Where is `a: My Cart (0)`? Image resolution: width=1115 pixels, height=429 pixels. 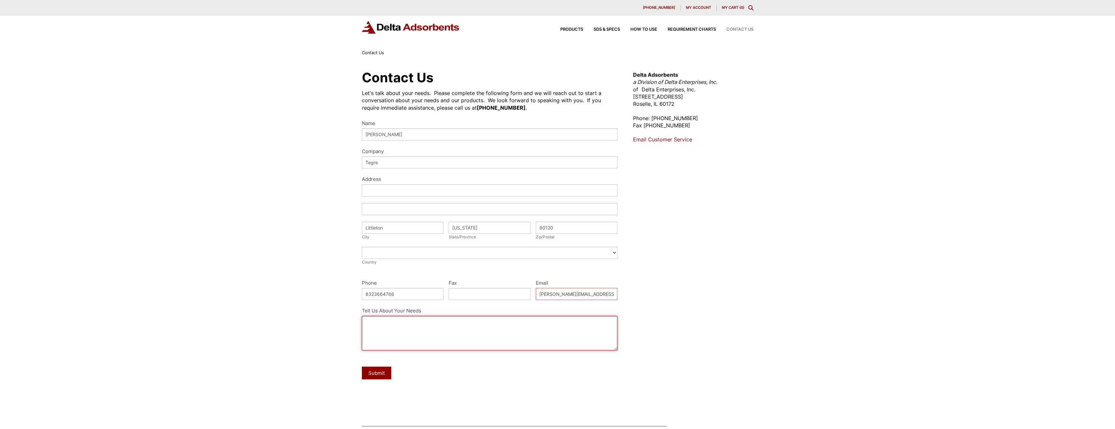 a: My Cart (0) is located at coordinates (733, 8).